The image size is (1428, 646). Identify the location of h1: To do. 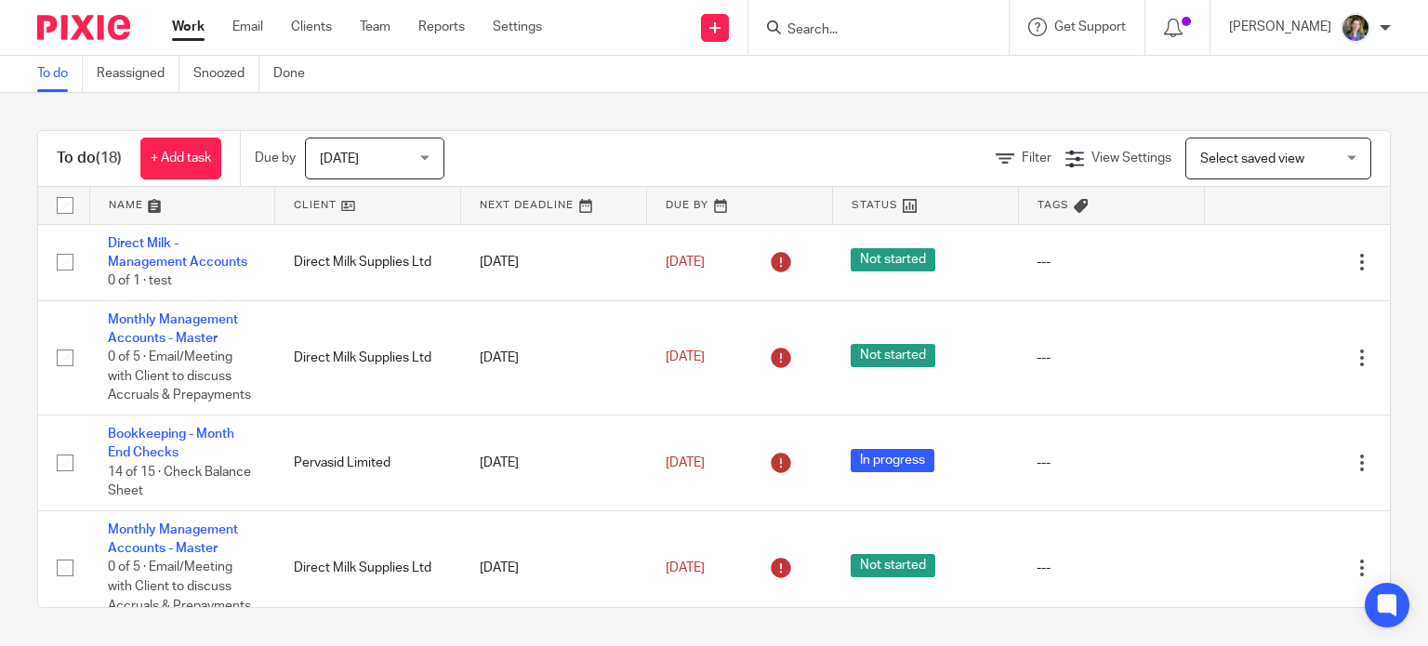
(89, 158).